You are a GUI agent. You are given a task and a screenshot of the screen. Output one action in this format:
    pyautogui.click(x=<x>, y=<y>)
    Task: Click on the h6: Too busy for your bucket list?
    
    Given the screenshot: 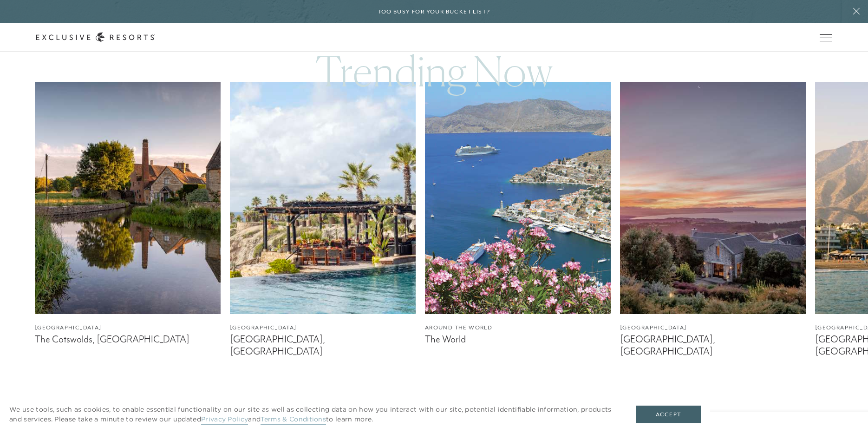 What is the action you would take?
    pyautogui.click(x=434, y=12)
    